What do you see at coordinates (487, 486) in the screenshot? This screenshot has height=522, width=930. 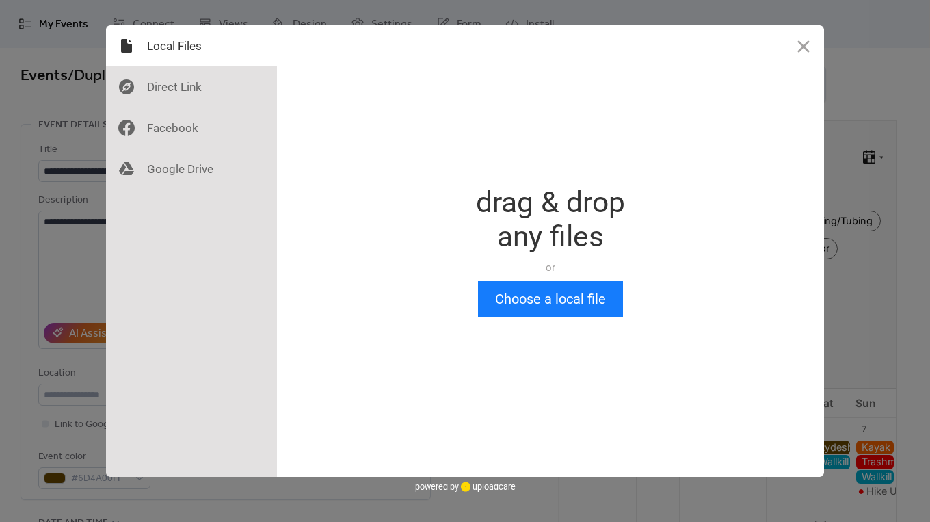 I see `a: uploadcare` at bounding box center [487, 486].